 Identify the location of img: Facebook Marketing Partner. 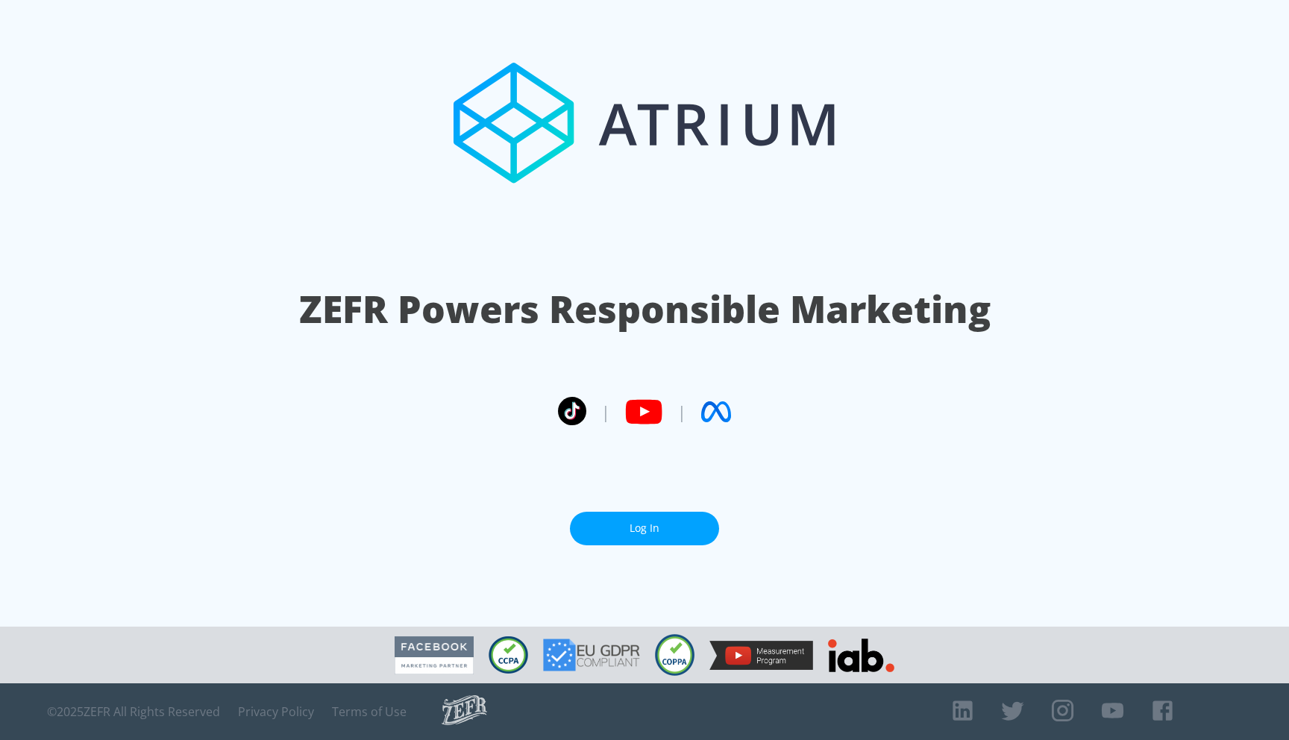
(434, 655).